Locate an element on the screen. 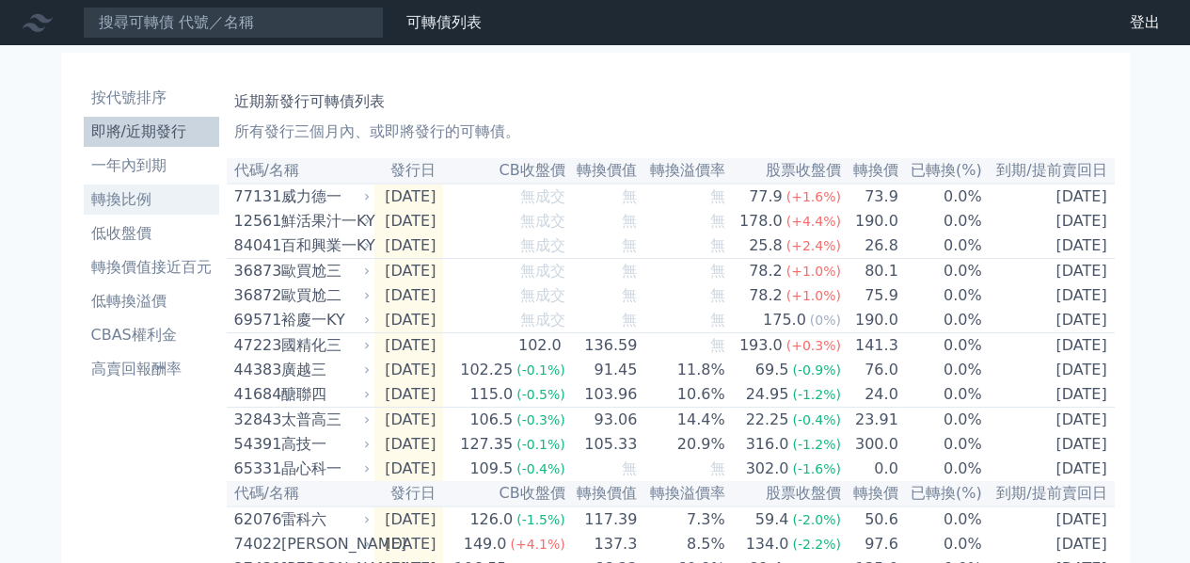 The height and width of the screenshot is (563, 1190). td: 117.39 is located at coordinates (602, 518).